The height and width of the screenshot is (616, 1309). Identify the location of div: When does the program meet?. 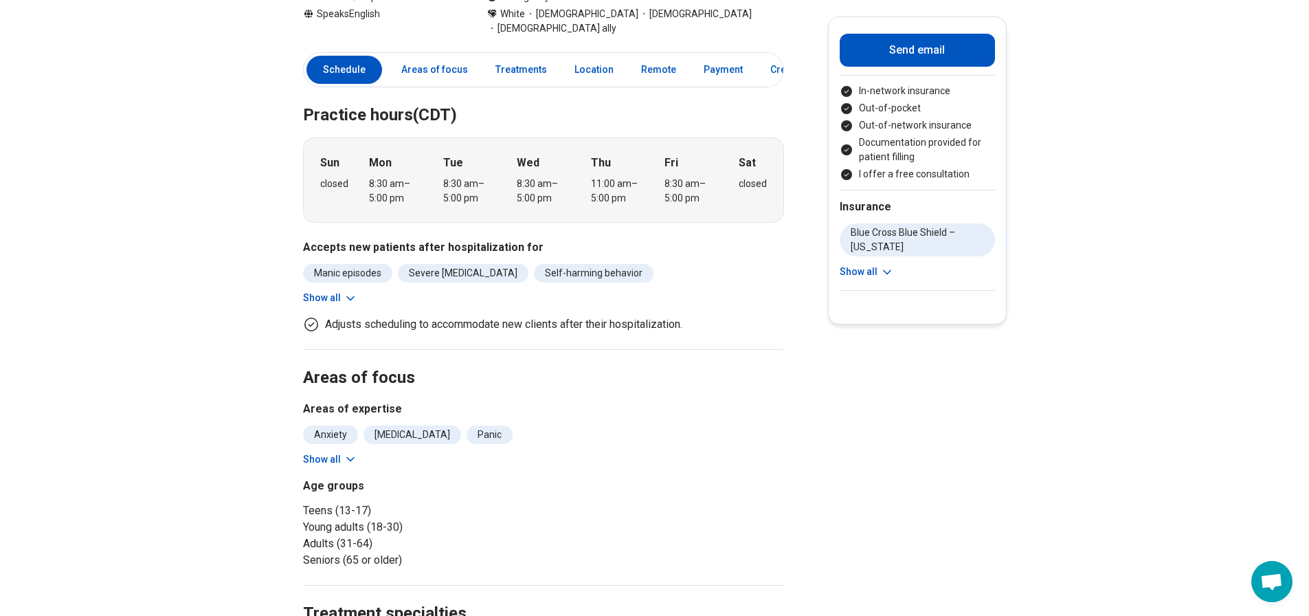
(544, 180).